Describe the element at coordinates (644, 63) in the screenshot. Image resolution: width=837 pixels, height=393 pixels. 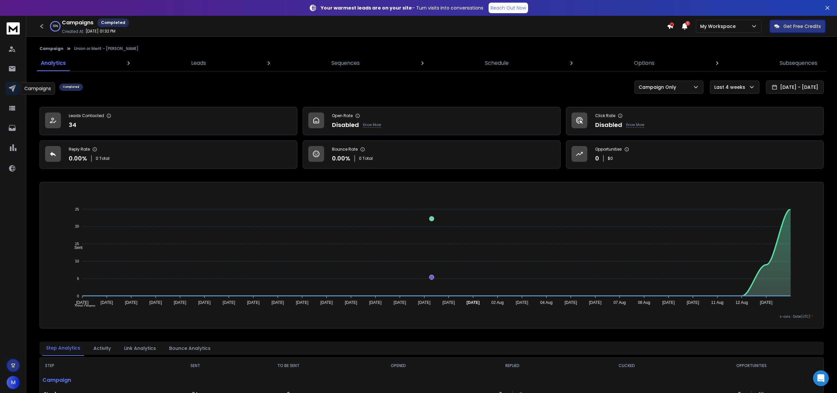
I see `p: Options` at that location.